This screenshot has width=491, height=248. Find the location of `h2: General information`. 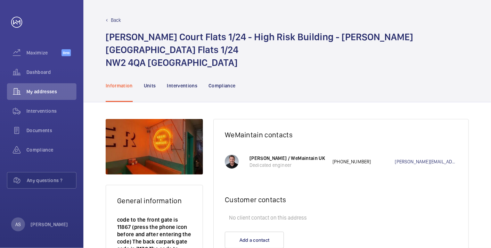

h2: General information is located at coordinates (154, 201).